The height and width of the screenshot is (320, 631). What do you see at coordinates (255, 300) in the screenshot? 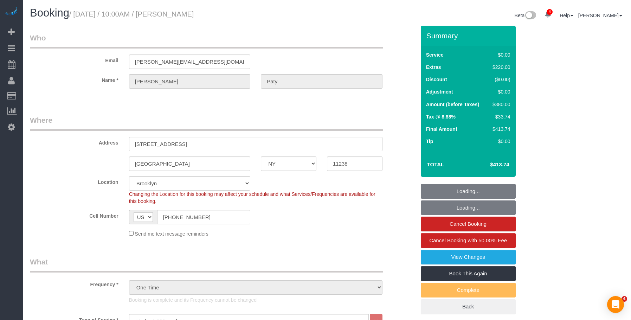
I see `p: Booking is complete and its Frequency cannot be changed` at bounding box center [255, 300].